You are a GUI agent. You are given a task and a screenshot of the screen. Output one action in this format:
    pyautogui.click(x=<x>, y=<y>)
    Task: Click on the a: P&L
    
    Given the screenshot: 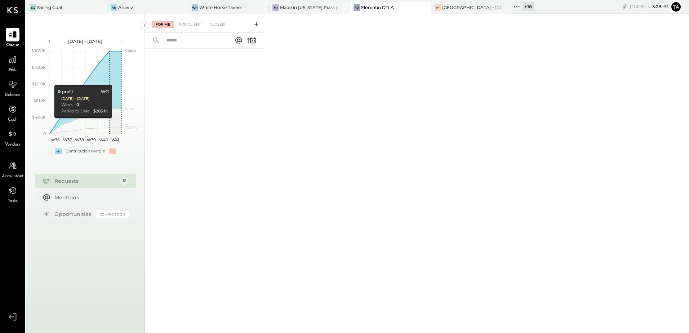 What is the action you would take?
    pyautogui.click(x=13, y=63)
    